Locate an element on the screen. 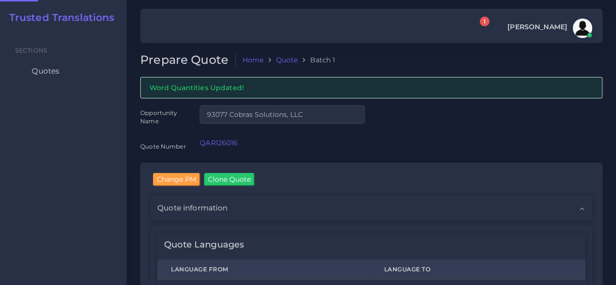 The height and width of the screenshot is (285, 616). a: QAR126016 is located at coordinates (219, 143).